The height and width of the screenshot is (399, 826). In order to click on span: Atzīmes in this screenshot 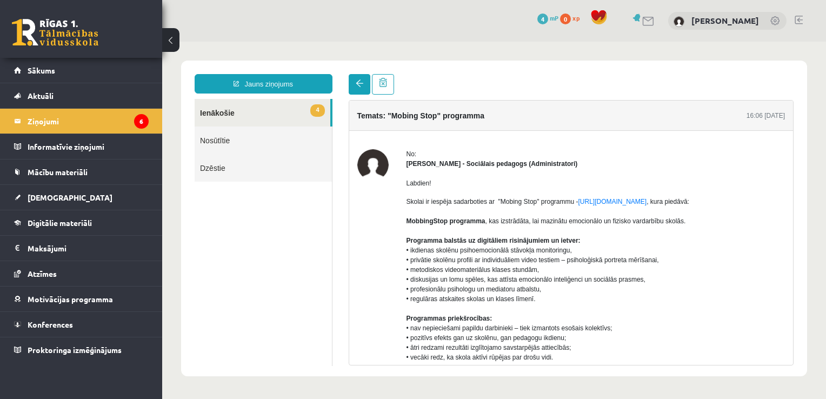, I will do `click(42, 273)`.